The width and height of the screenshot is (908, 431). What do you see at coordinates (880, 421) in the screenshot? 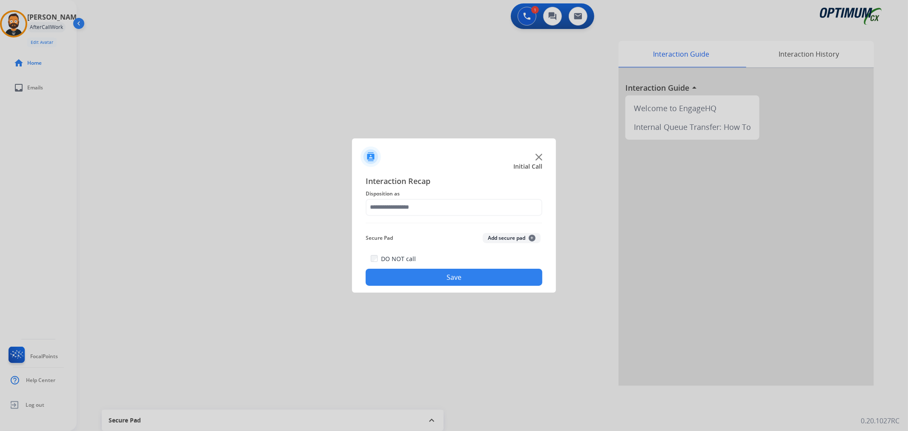
I see `p: 0.20.1027RC` at bounding box center [880, 421].